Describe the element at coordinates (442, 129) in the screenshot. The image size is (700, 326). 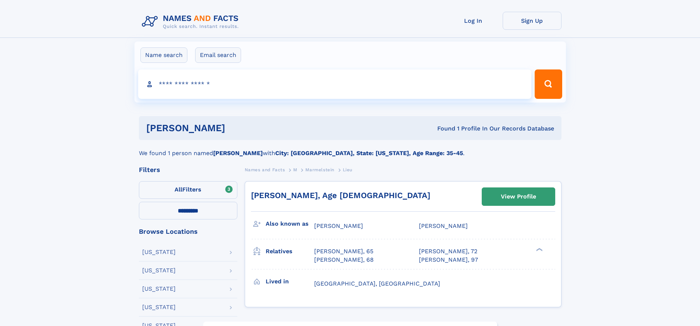
I see `div: Found 1 Profile In Our Records Database` at that location.